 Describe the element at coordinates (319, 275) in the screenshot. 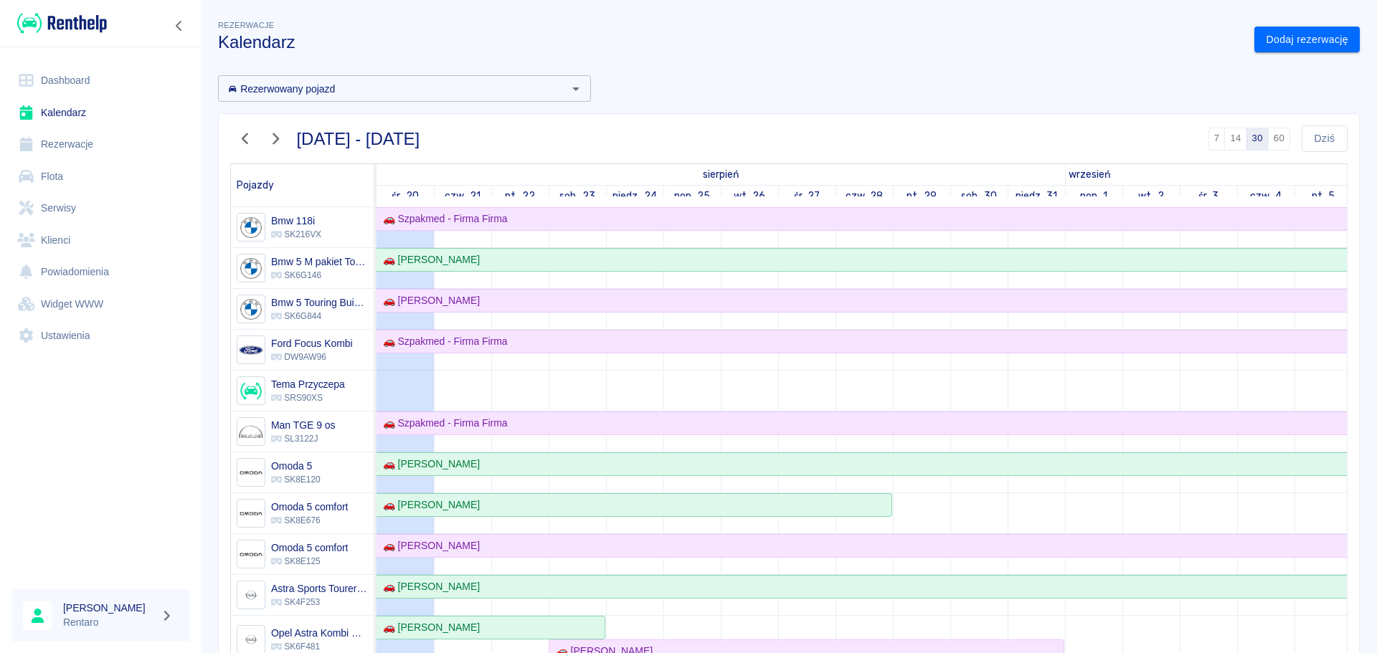

I see `p: SK6G146` at that location.